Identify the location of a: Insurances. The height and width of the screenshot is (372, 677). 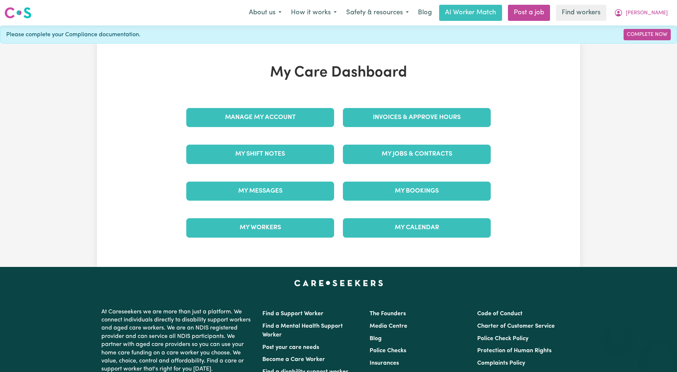
(384, 363).